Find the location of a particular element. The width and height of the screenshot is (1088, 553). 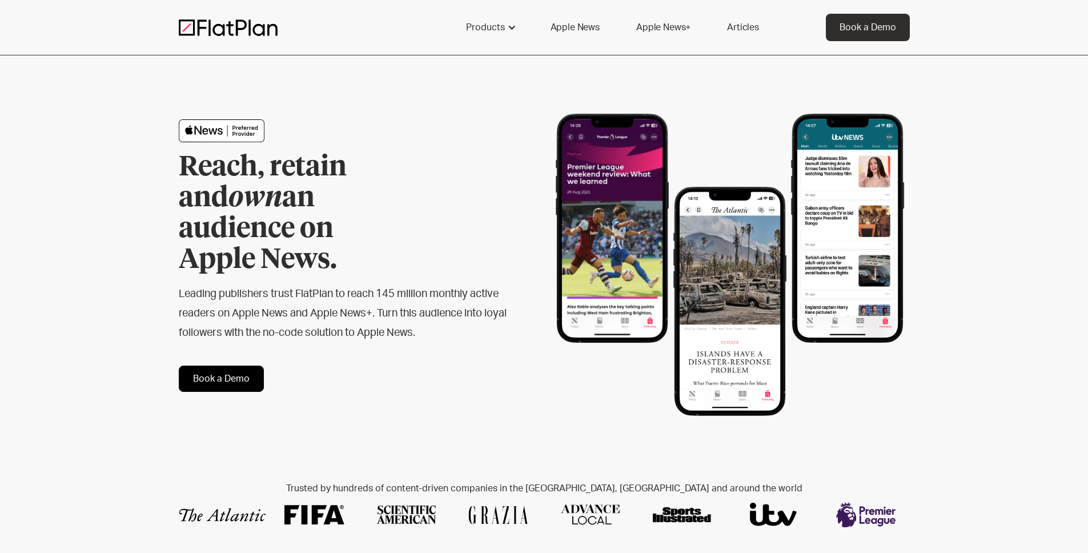

em: own is located at coordinates (255, 198).